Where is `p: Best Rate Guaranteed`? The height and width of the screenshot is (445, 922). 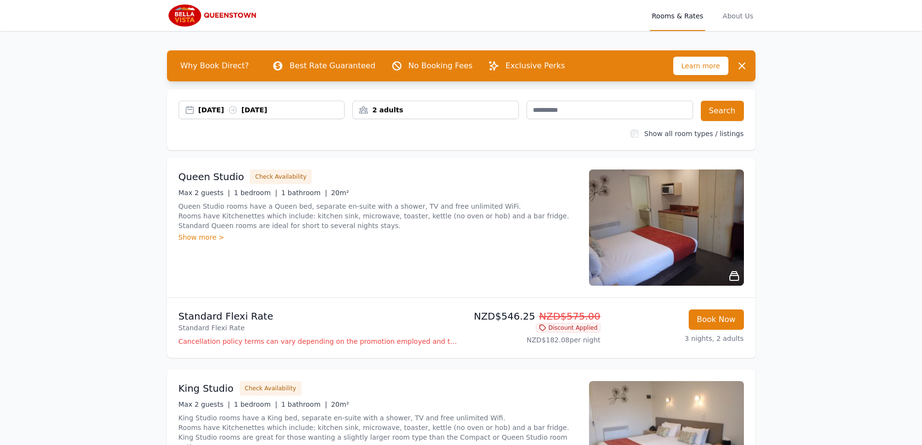
p: Best Rate Guaranteed is located at coordinates (332, 66).